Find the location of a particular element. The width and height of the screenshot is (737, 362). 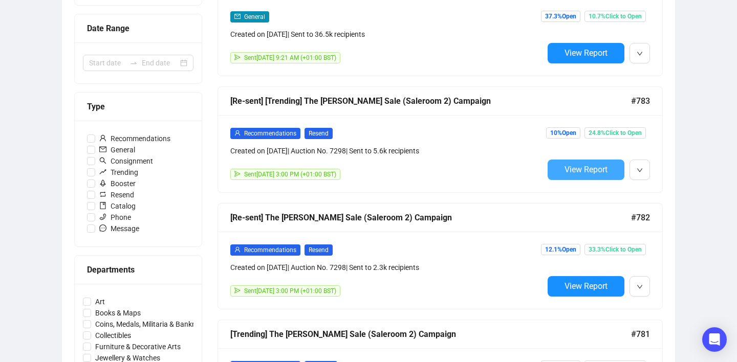

span: 37.3% Open is located at coordinates (561, 16).